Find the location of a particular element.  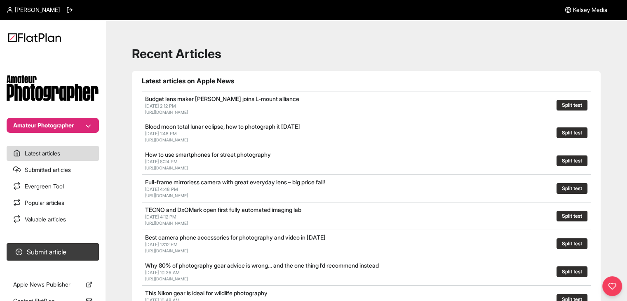

a: How to use smartphones for street photography is located at coordinates (208, 154).